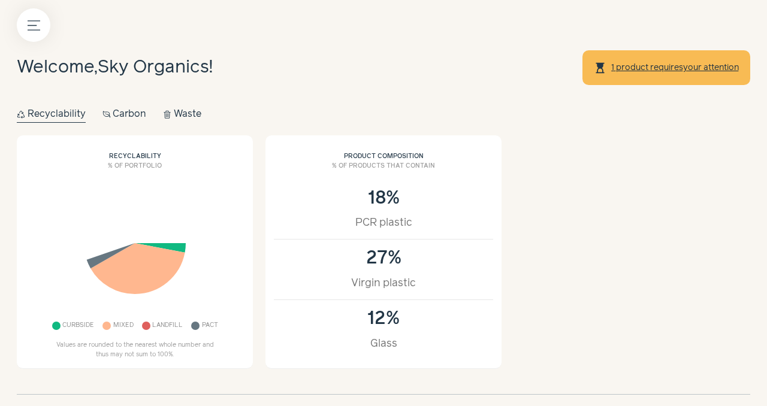  Describe the element at coordinates (167, 326) in the screenshot. I see `span: Landfill` at that location.